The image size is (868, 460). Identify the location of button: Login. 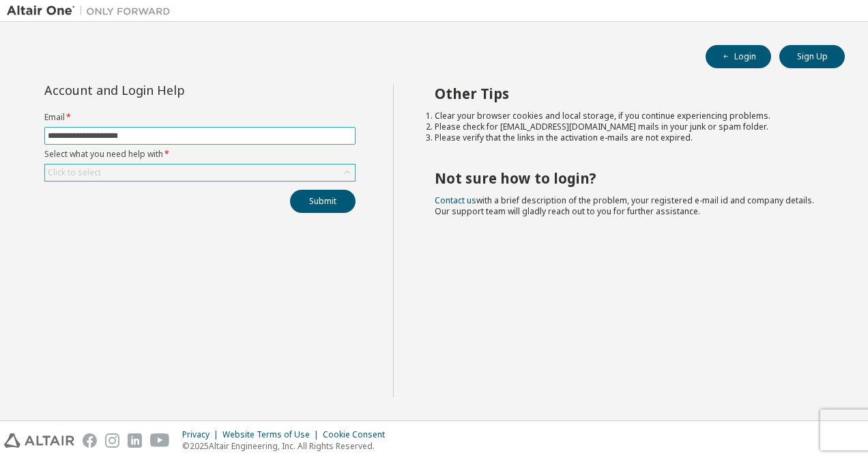
(738, 57).